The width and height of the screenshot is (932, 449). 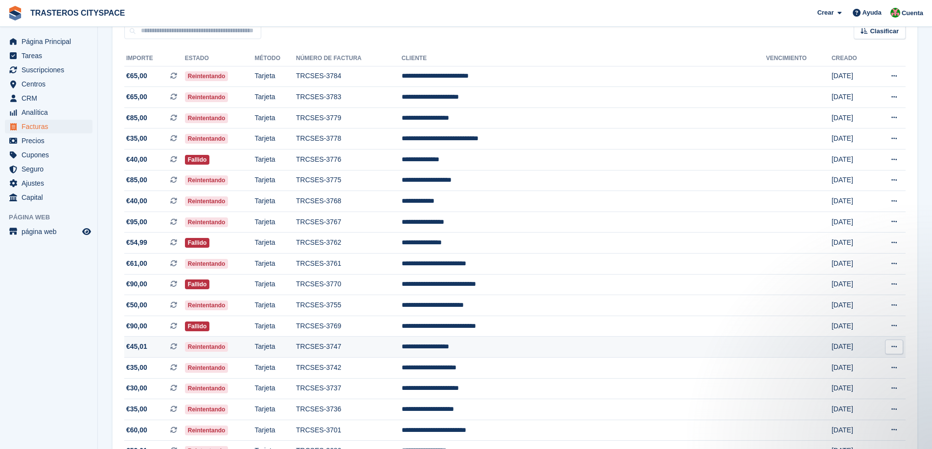 I want to click on th: Cliente, so click(x=584, y=59).